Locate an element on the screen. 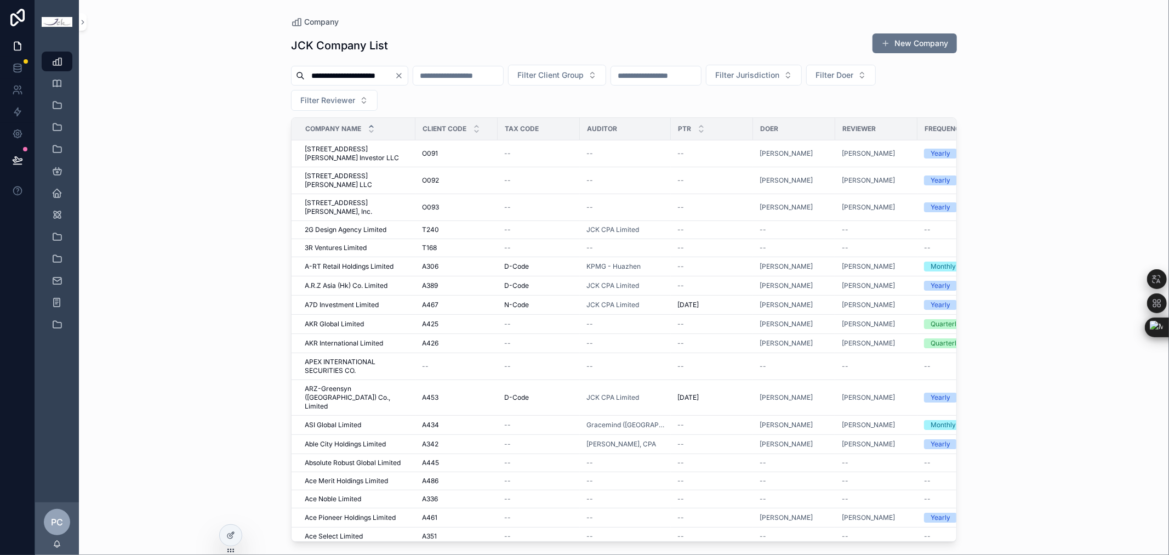 This screenshot has height=555, width=1169. span: T240 is located at coordinates (430, 230).